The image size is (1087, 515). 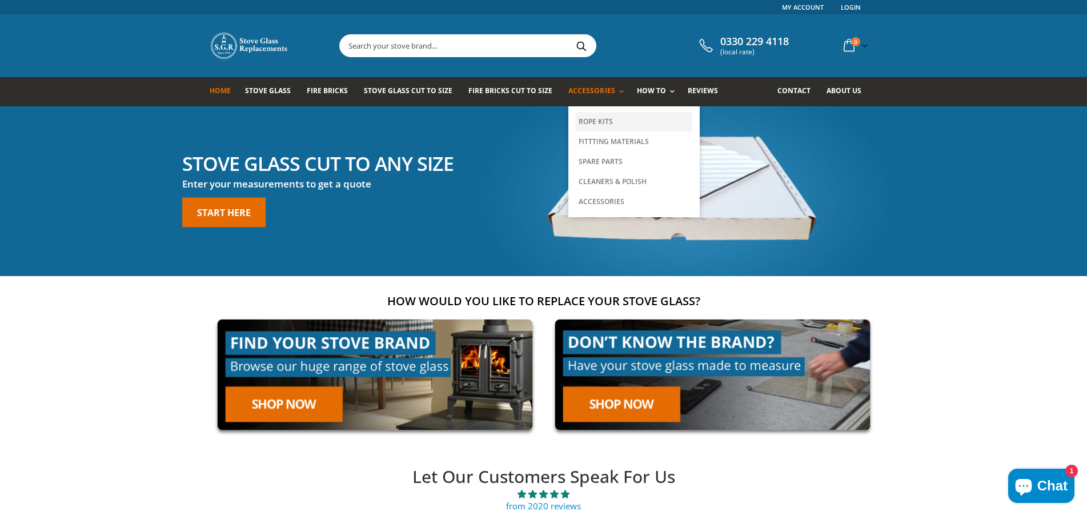 I want to click on a: Spare Parts, so click(x=634, y=161).